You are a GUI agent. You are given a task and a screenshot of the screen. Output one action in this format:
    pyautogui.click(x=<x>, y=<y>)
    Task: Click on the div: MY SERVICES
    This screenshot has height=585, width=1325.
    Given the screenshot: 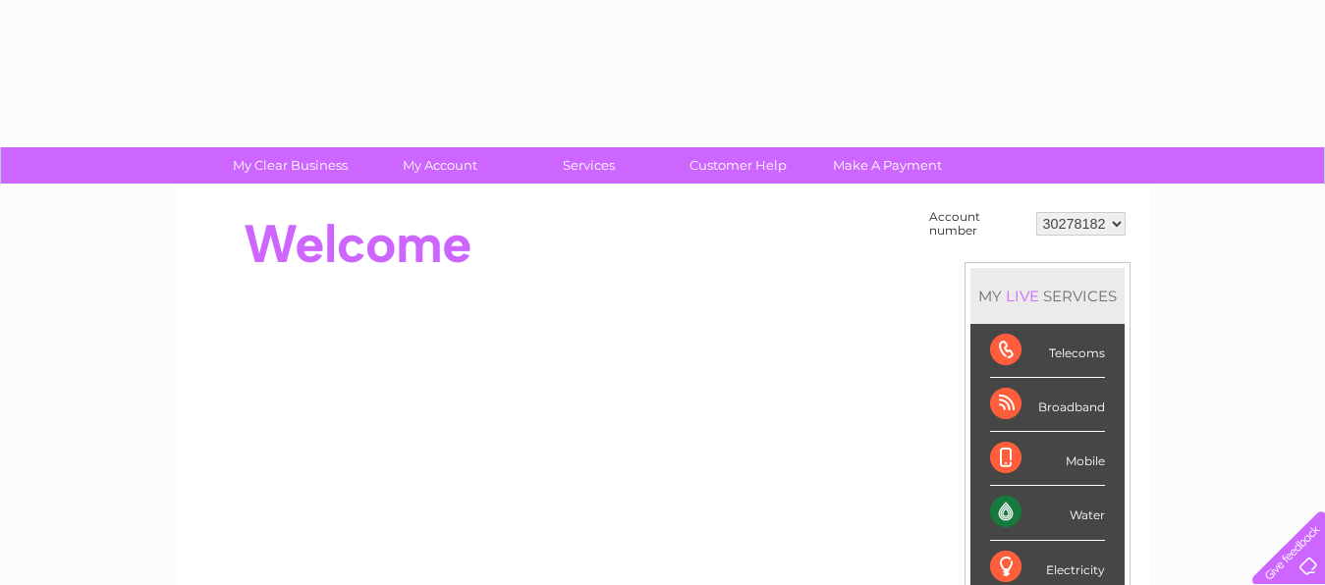 What is the action you would take?
    pyautogui.click(x=1047, y=296)
    